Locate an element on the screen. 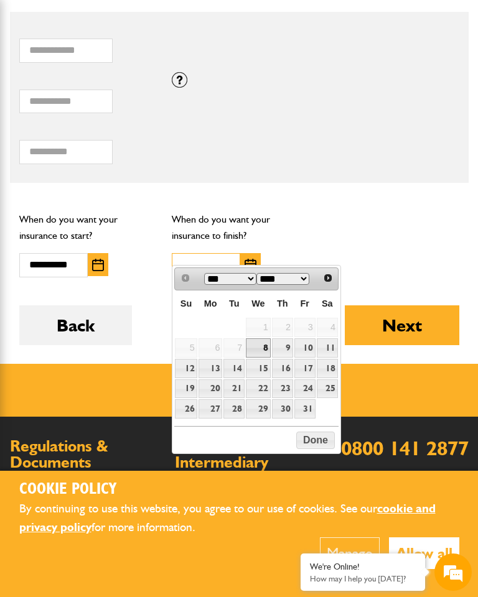  h2: Cookie Policy is located at coordinates (239, 490).